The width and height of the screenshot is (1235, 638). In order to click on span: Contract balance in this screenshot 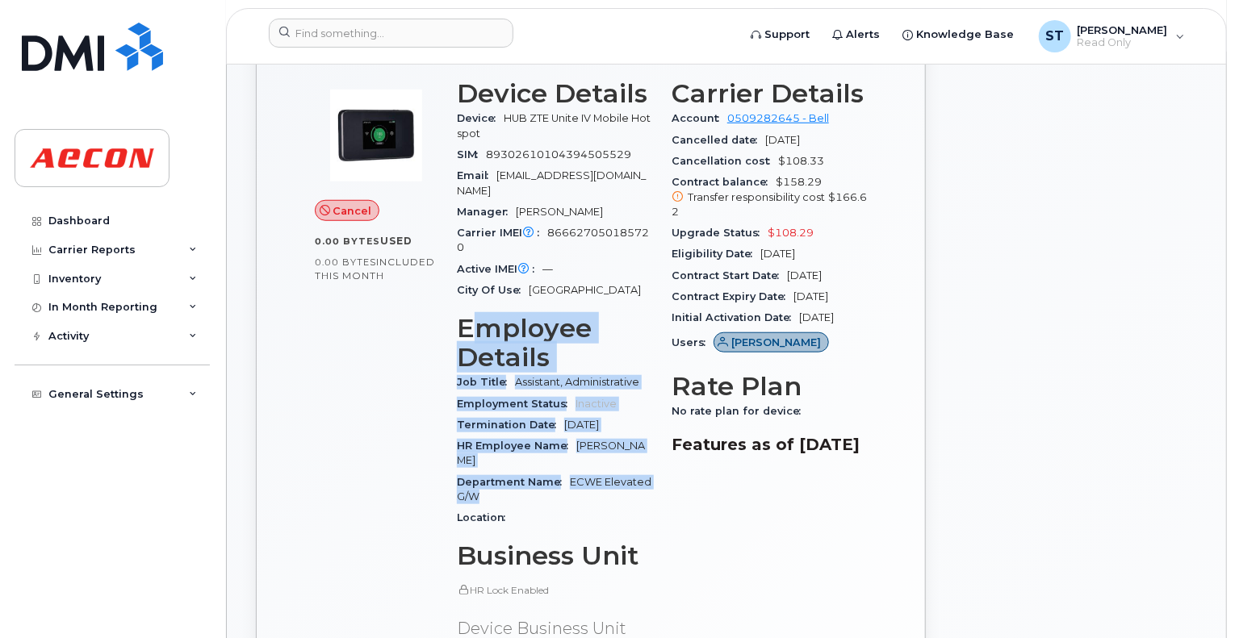, I will do `click(723, 182)`.